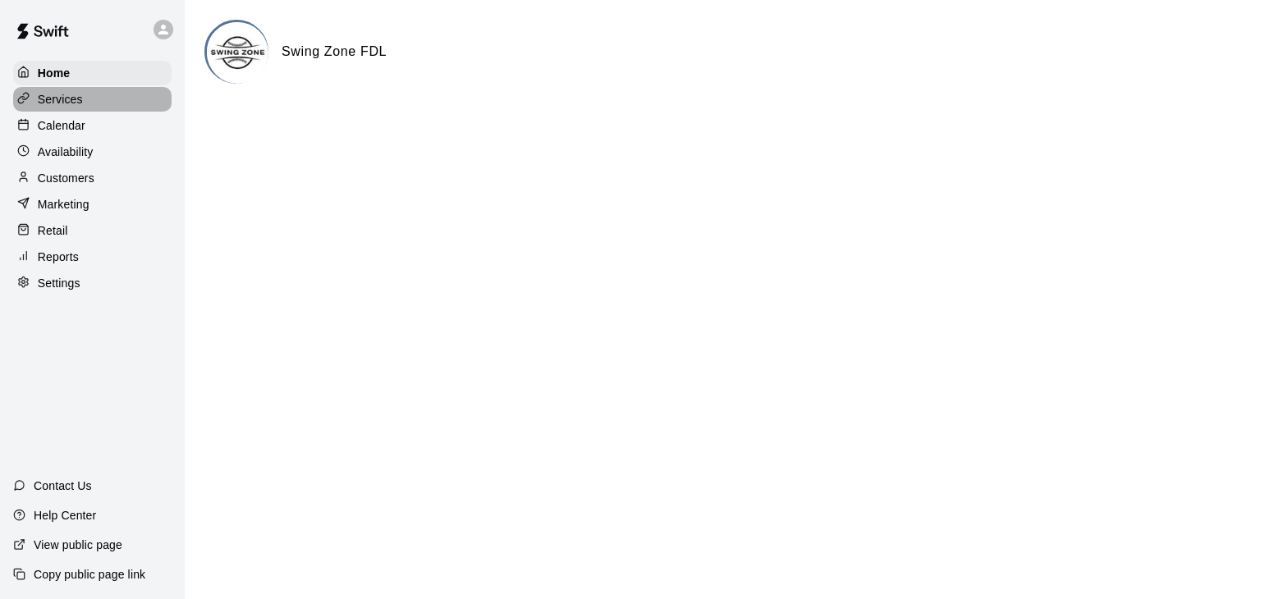 This screenshot has height=599, width=1261. Describe the element at coordinates (92, 283) in the screenshot. I see `div: Settings` at that location.